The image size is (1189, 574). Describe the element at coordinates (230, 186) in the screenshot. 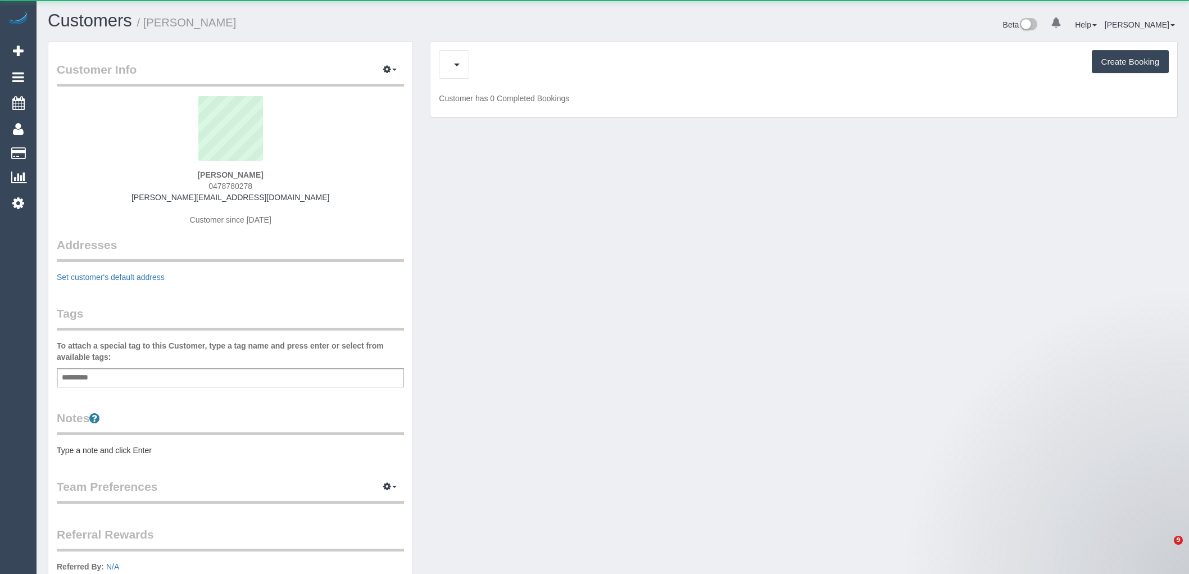

I see `span: 0478780278` at that location.